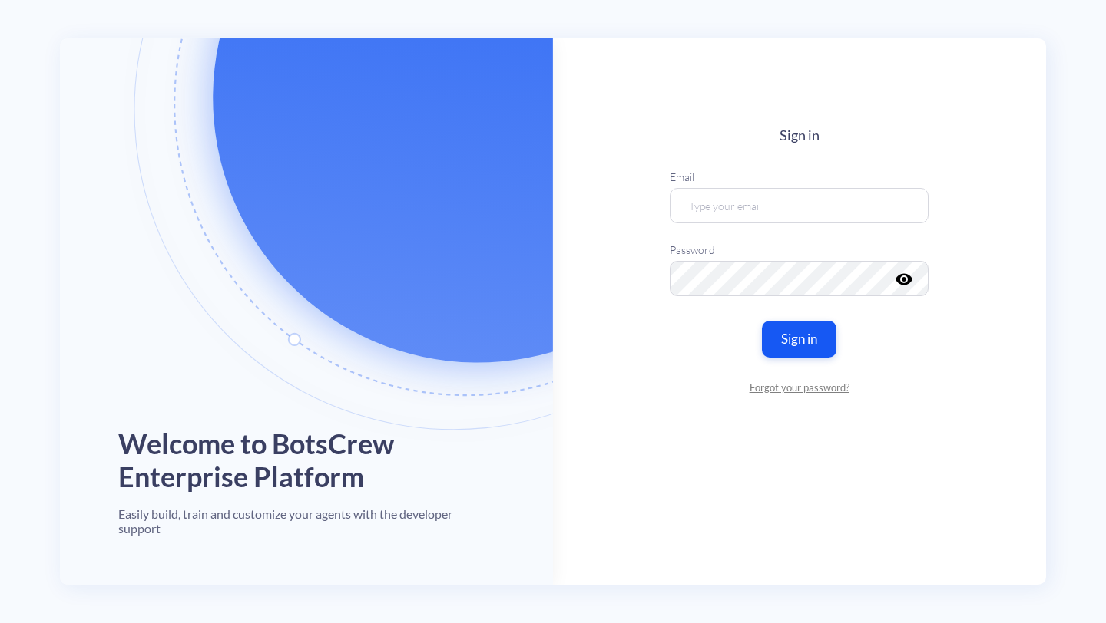  What do you see at coordinates (798, 205) in the screenshot?
I see `input: Type your email` at bounding box center [798, 205].